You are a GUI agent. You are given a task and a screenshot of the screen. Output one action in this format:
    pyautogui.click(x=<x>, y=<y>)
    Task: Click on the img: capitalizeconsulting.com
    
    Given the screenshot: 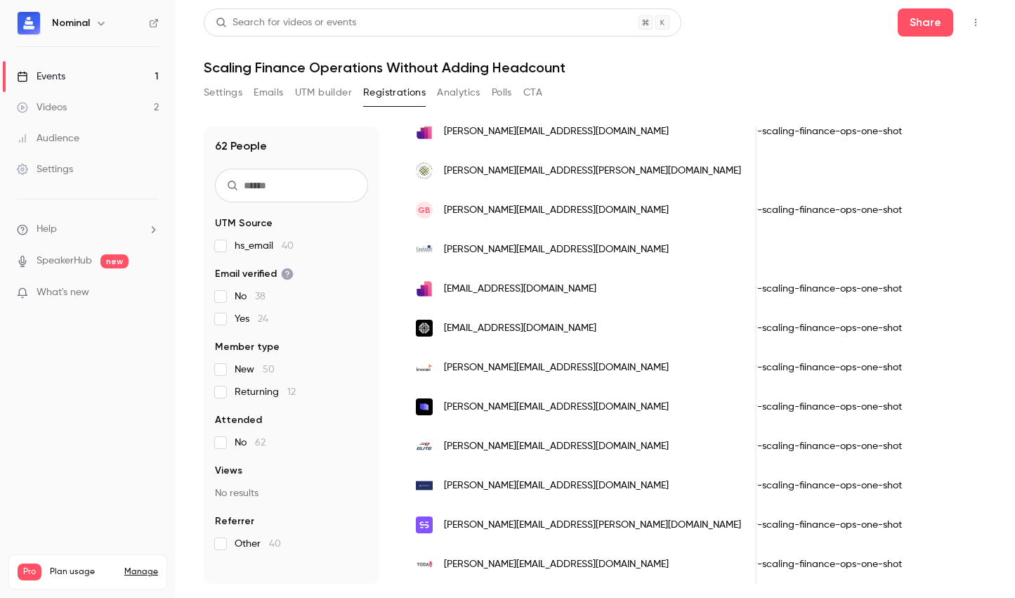 What is the action you would take?
    pyautogui.click(x=424, y=249)
    